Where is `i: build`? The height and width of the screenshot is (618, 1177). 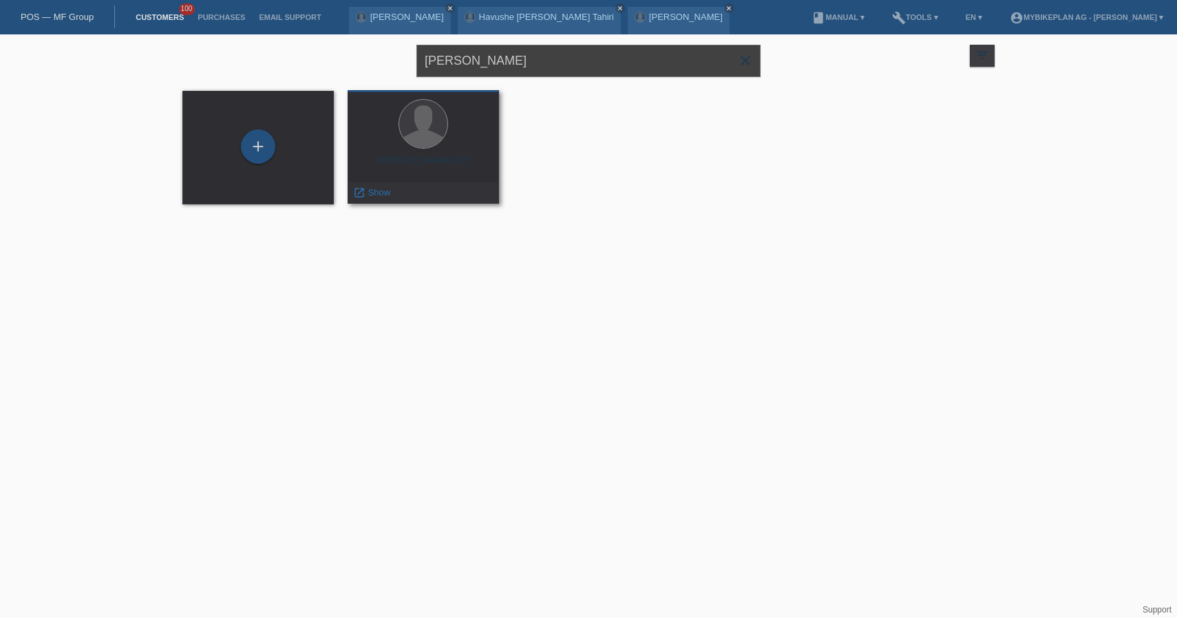
i: build is located at coordinates (899, 18).